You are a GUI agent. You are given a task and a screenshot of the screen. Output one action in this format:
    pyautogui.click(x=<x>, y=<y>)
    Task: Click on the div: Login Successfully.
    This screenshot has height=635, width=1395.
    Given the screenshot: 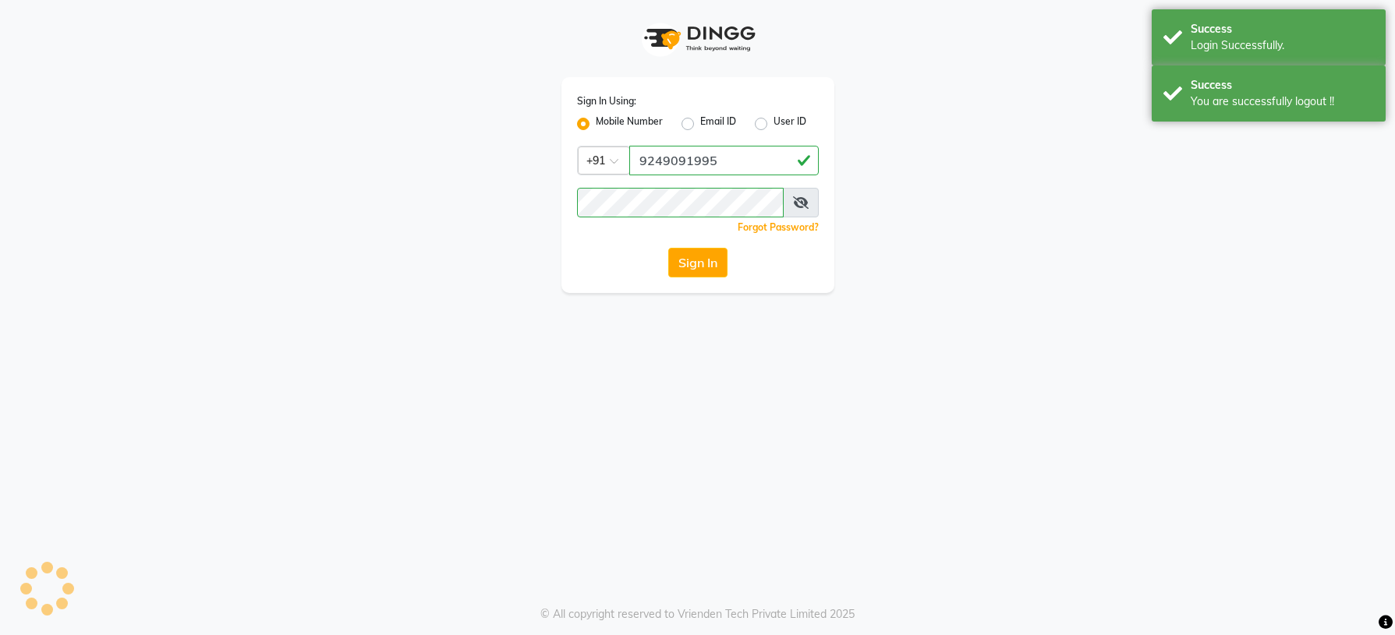 What is the action you would take?
    pyautogui.click(x=1282, y=45)
    